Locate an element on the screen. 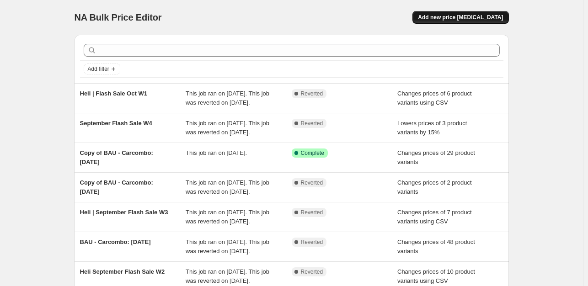 This screenshot has width=588, height=286. span: Add filter is located at coordinates (98, 69).